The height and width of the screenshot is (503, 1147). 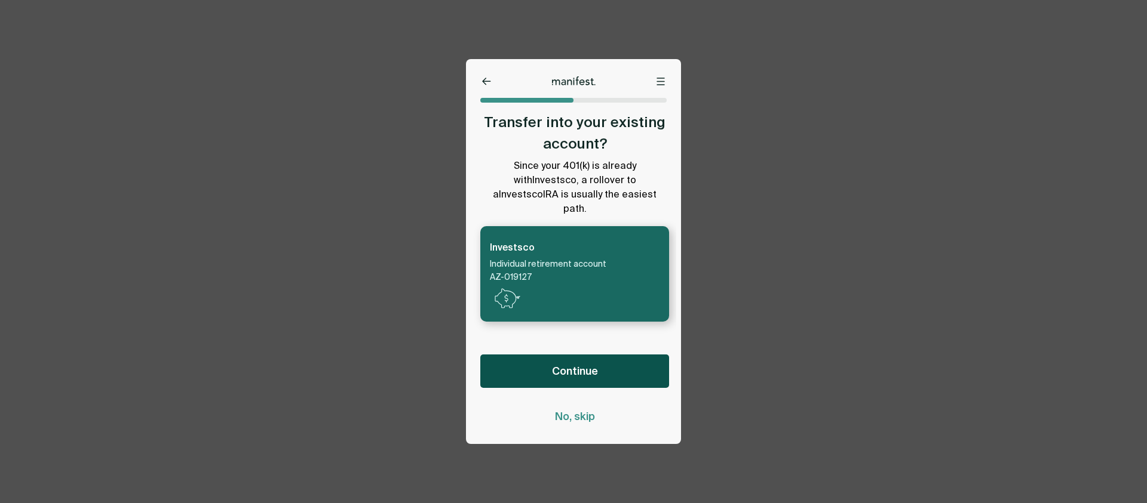 What do you see at coordinates (575, 133) in the screenshot?
I see `h2: Transfer into your existing account?` at bounding box center [575, 133].